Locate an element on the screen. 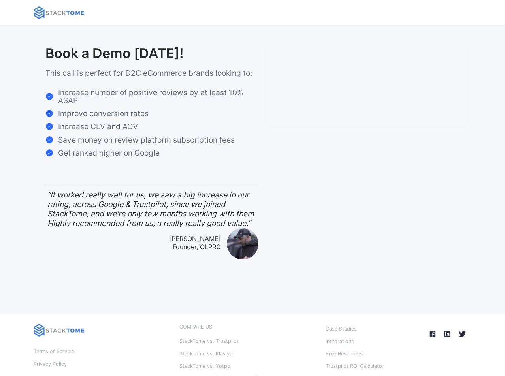 This screenshot has height=376, width=505. img: StackTome X (Twitter) profile is located at coordinates (462, 334).